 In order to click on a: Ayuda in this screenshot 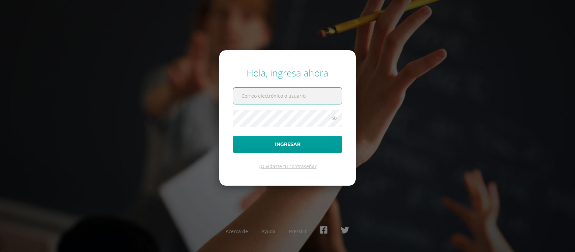, I will do `click(268, 231)`.